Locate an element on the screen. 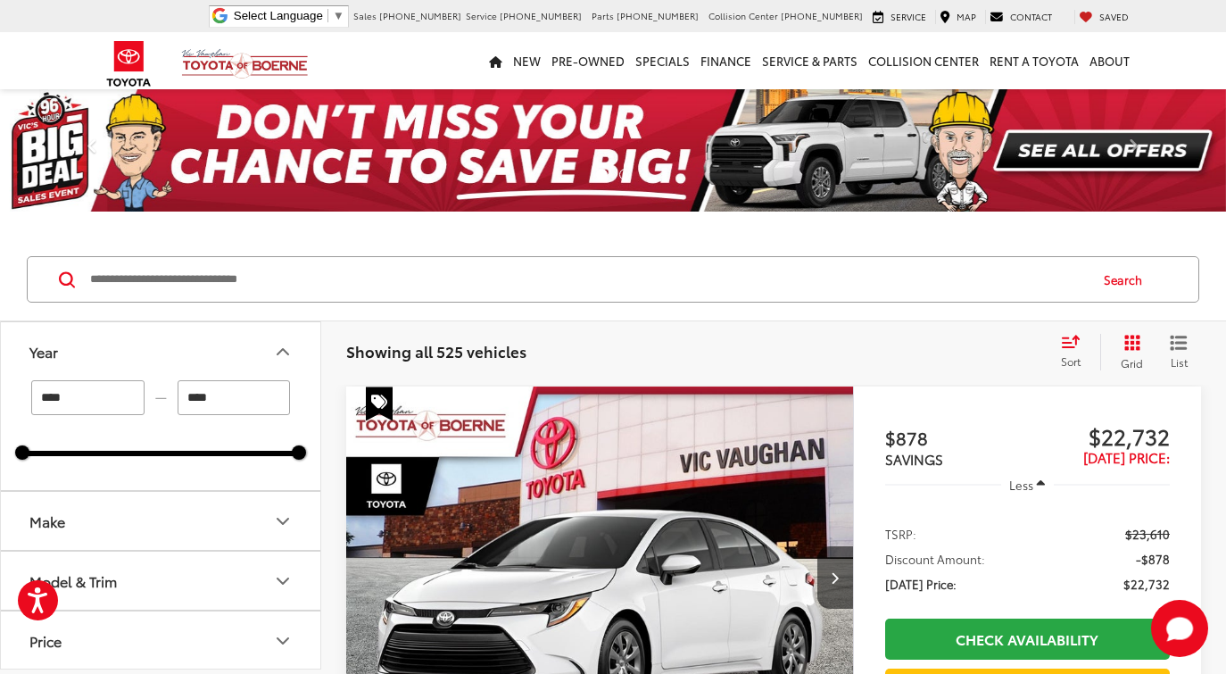  span: Select Language is located at coordinates (278, 15).